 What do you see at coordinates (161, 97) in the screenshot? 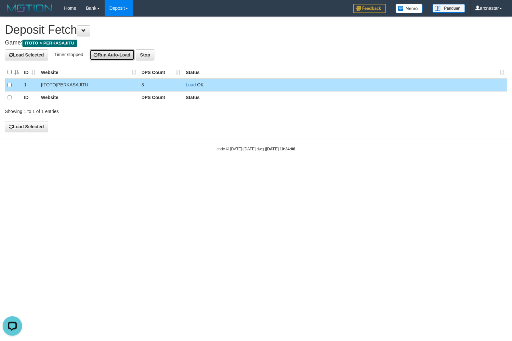
I see `th: DPS Count` at bounding box center [161, 97].